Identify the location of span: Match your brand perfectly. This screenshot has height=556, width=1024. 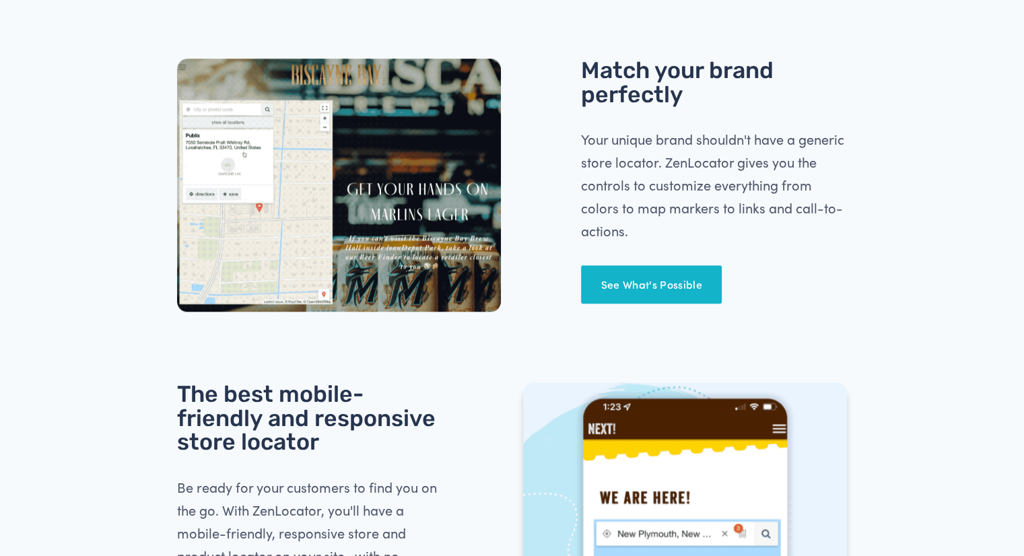
(680, 82).